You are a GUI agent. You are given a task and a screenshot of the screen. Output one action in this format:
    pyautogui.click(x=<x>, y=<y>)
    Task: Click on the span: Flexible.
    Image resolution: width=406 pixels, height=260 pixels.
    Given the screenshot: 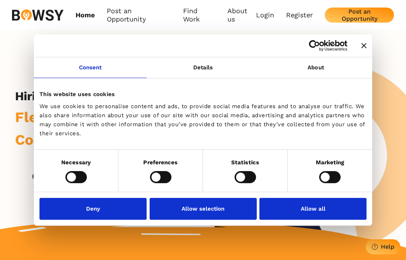 What is the action you would take?
    pyautogui.click(x=46, y=117)
    